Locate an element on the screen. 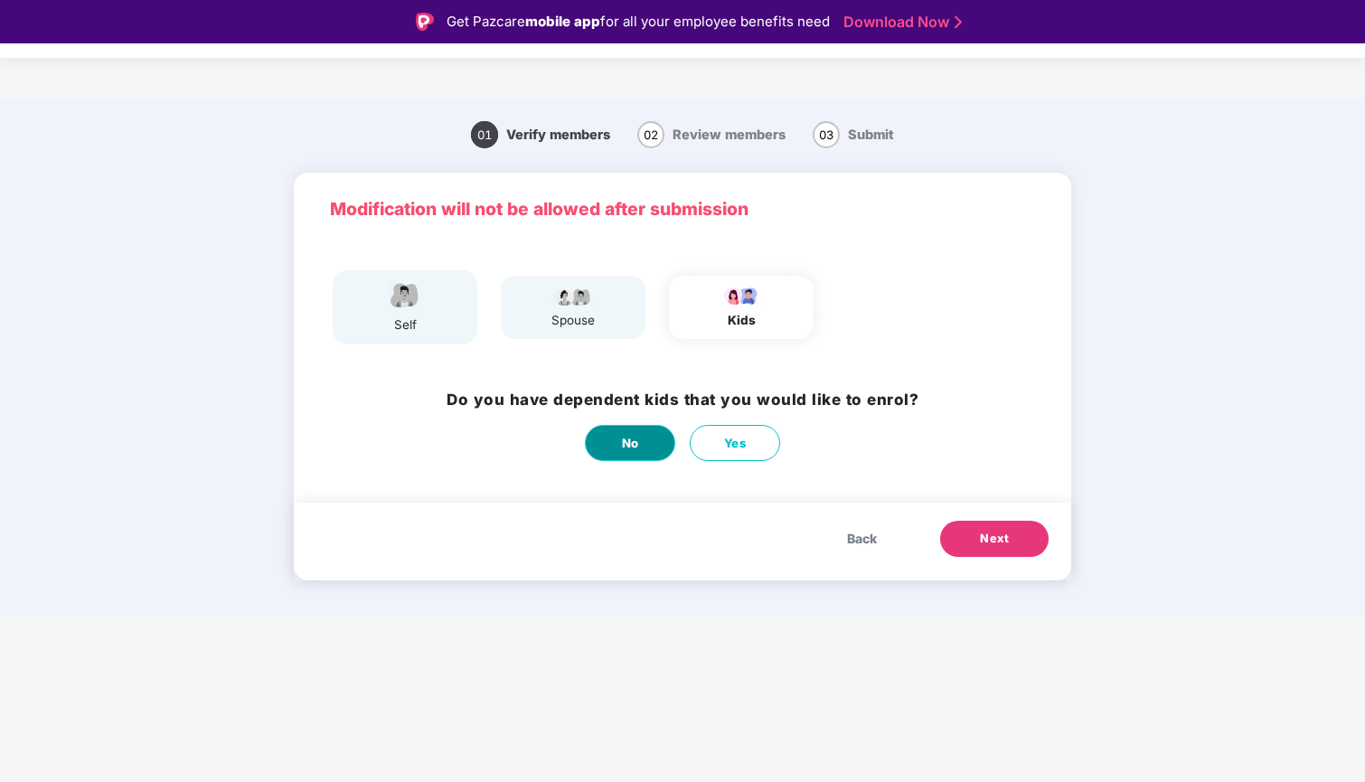 The image size is (1365, 782). span: Next is located at coordinates (994, 539).